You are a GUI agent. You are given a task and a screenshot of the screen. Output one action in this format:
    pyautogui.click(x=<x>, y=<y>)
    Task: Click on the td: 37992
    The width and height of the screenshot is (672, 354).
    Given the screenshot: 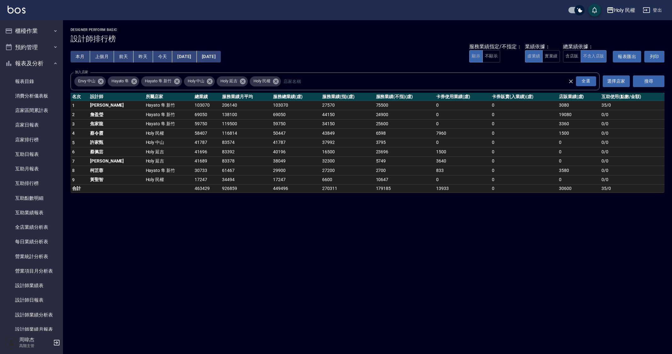 What is the action you would take?
    pyautogui.click(x=348, y=142)
    